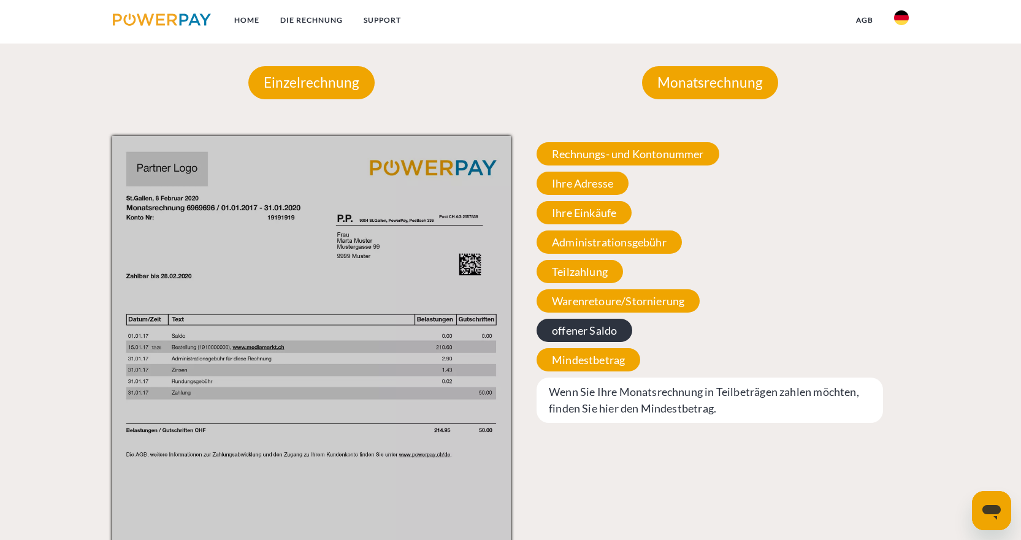  Describe the element at coordinates (609, 242) in the screenshot. I see `span: Administrationsgebühr` at that location.